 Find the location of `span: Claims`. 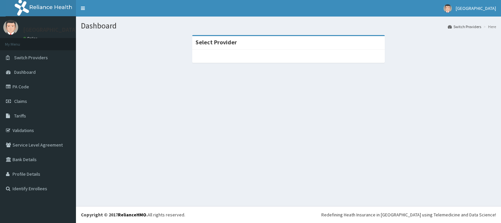

span: Claims is located at coordinates (20, 101).